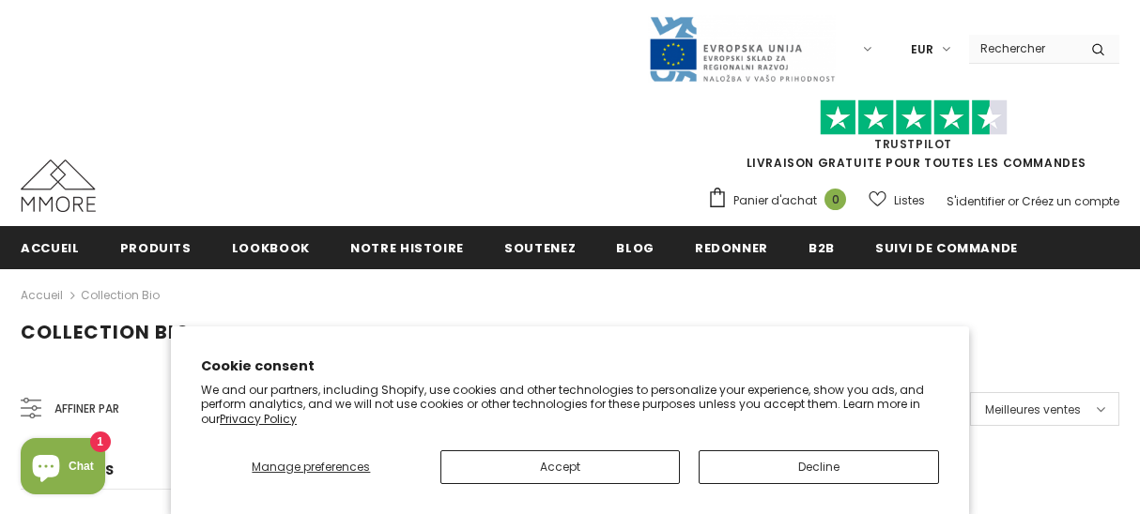 This screenshot has width=1140, height=514. I want to click on span: B2B, so click(821, 248).